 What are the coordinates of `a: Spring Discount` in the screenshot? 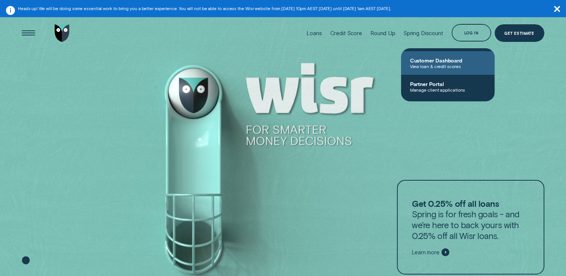 It's located at (423, 33).